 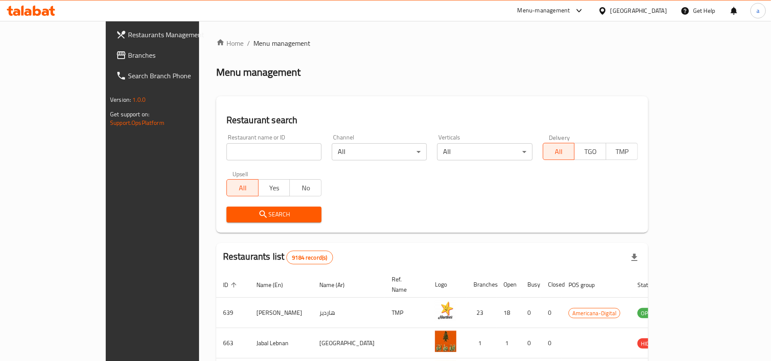 What do you see at coordinates (178, 76) in the screenshot?
I see `span: Search Branch Phone` at bounding box center [178, 76].